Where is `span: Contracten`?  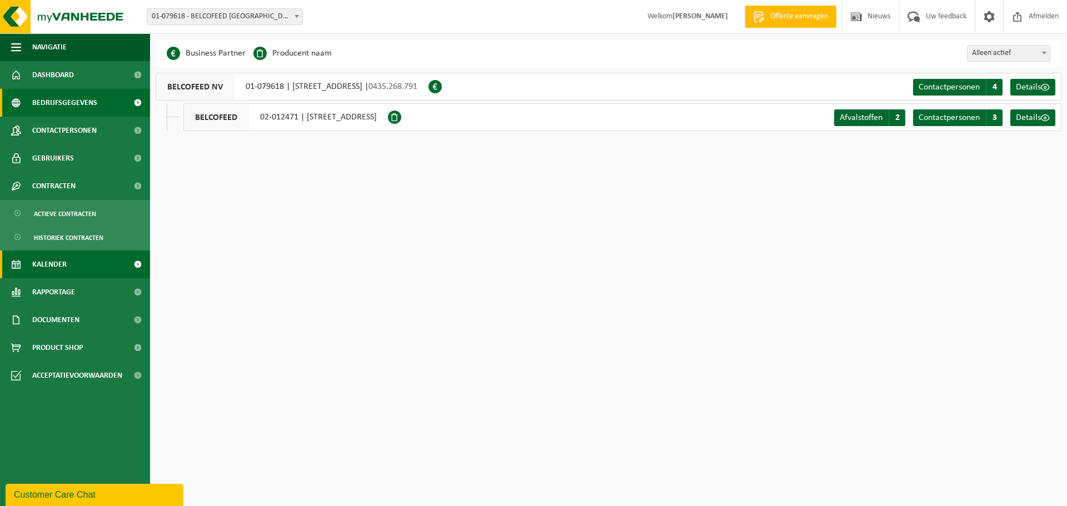
span: Contracten is located at coordinates (54, 186).